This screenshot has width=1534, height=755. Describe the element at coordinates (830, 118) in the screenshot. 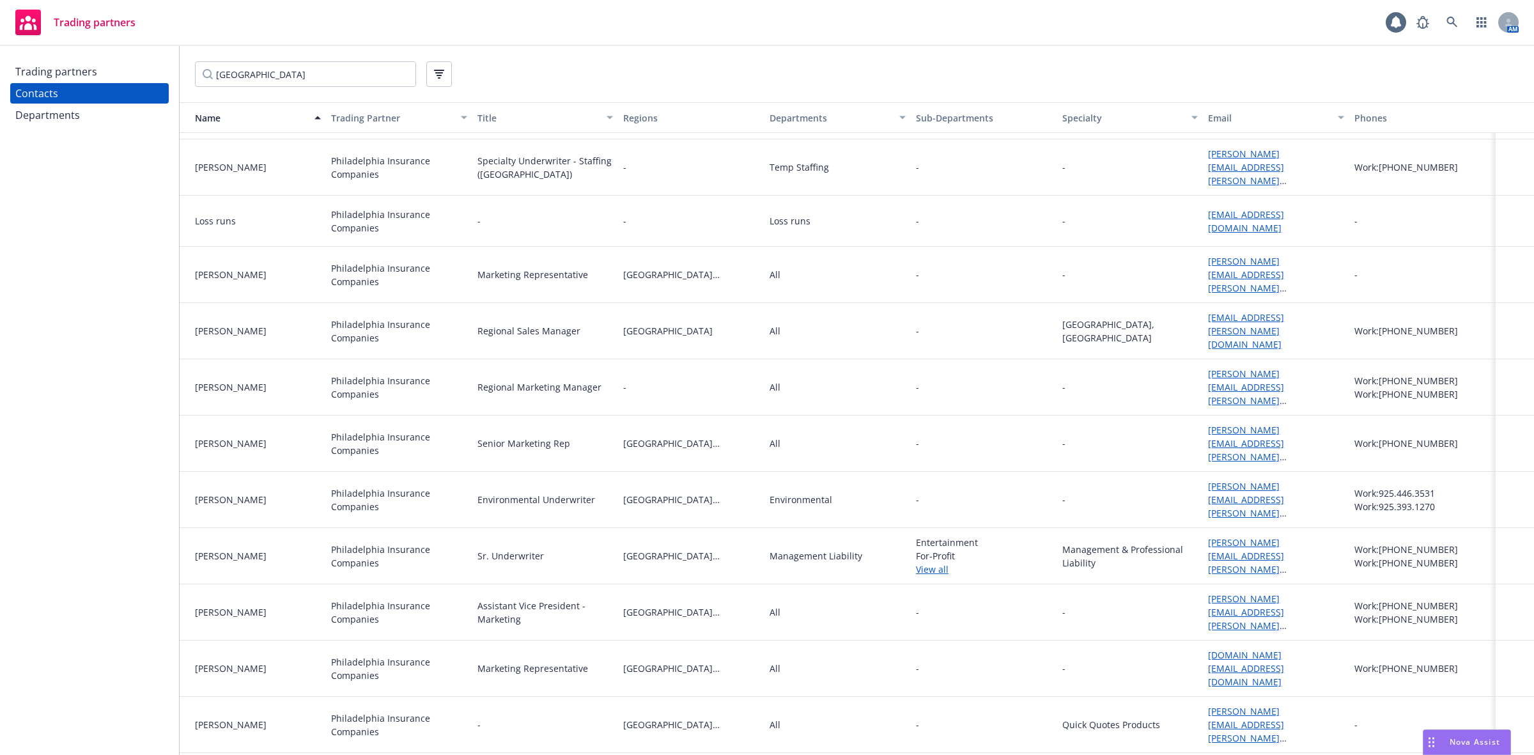

I see `div: Departments` at that location.